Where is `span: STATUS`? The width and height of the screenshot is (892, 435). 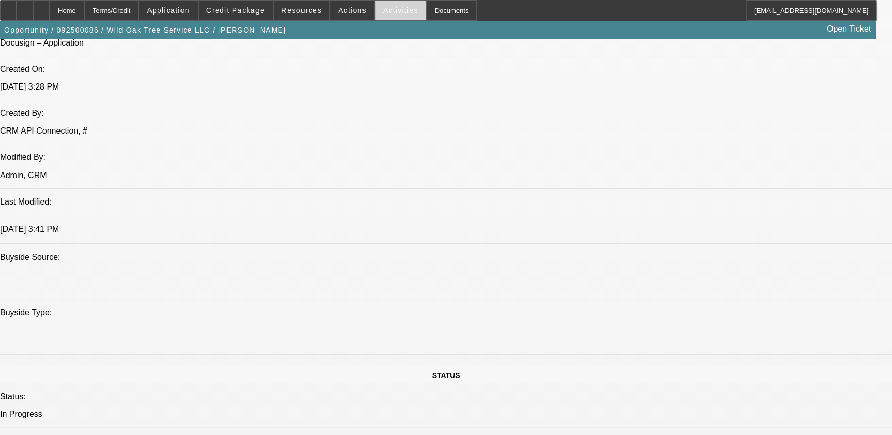
span: STATUS is located at coordinates (446, 375).